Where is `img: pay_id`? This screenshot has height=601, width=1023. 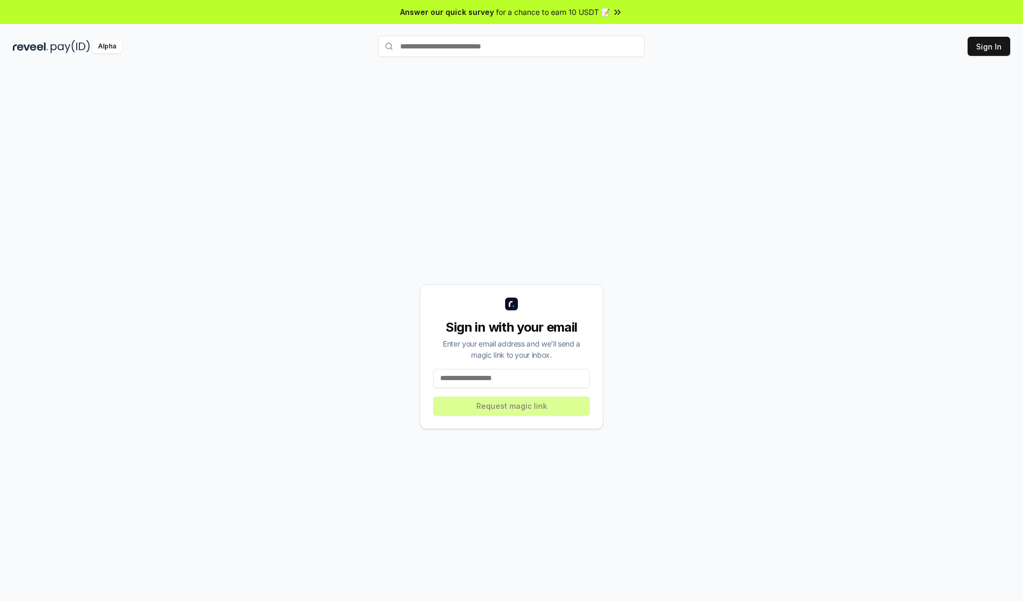 img: pay_id is located at coordinates (70, 46).